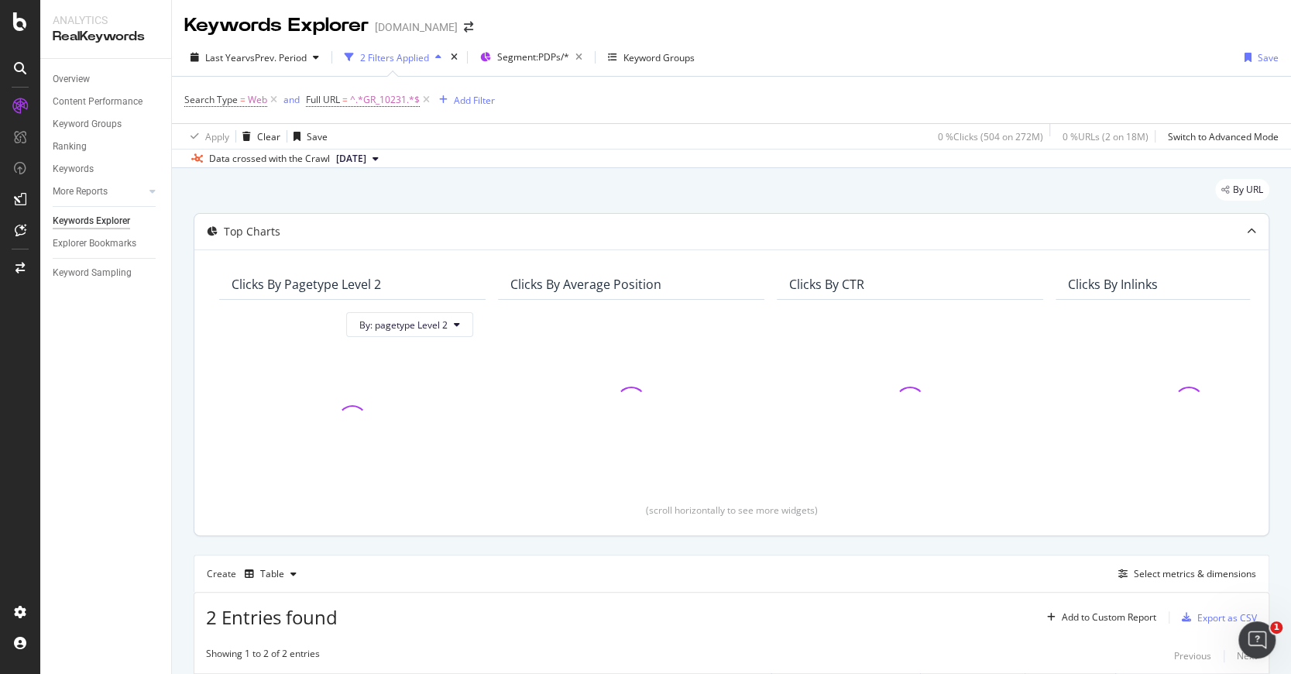 Image resolution: width=1291 pixels, height=674 pixels. I want to click on div: RealKeywords, so click(105, 36).